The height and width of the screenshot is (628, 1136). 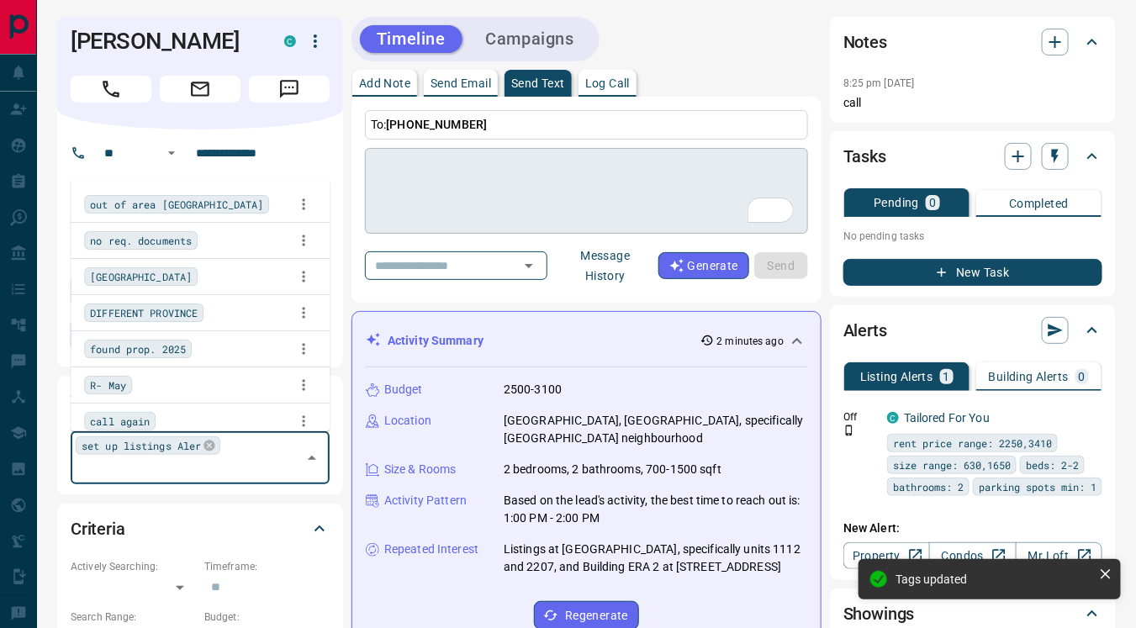 I want to click on button: Close, so click(x=312, y=458).